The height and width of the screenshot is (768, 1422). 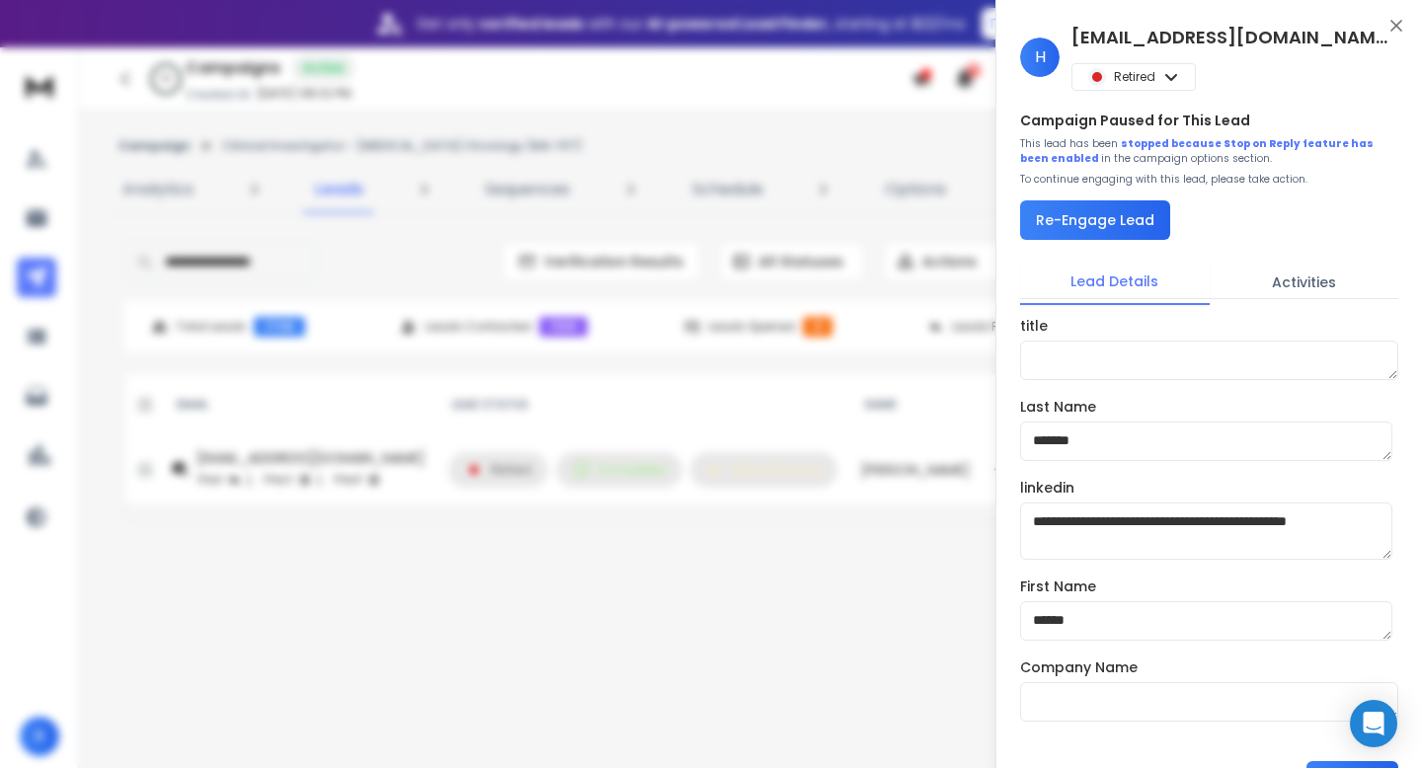 I want to click on label: title, so click(x=1034, y=326).